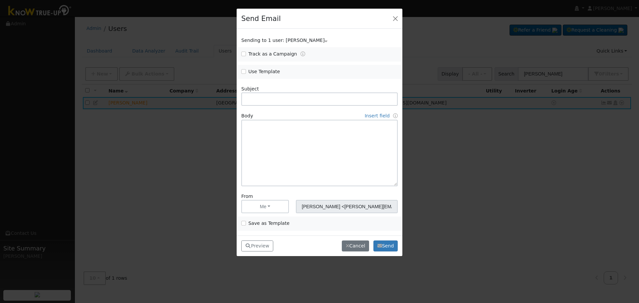 The width and height of the screenshot is (639, 303). Describe the element at coordinates (265, 207) in the screenshot. I see `button: Me` at that location.